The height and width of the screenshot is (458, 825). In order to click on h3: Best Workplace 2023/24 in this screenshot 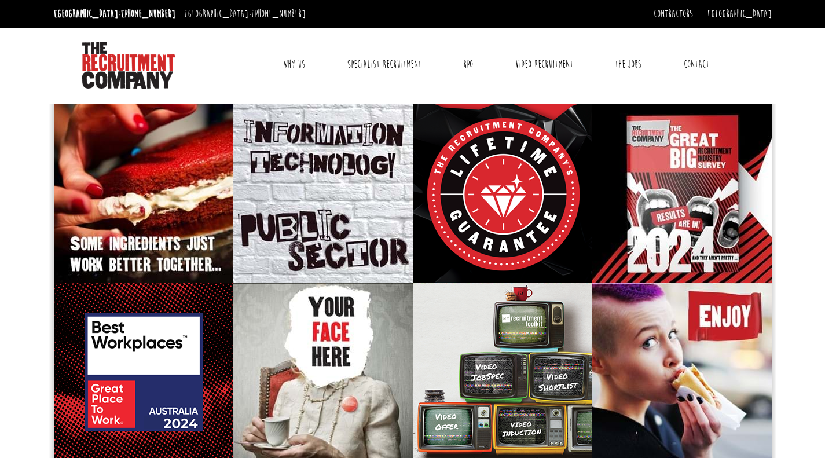, I will do `click(119, 327)`.